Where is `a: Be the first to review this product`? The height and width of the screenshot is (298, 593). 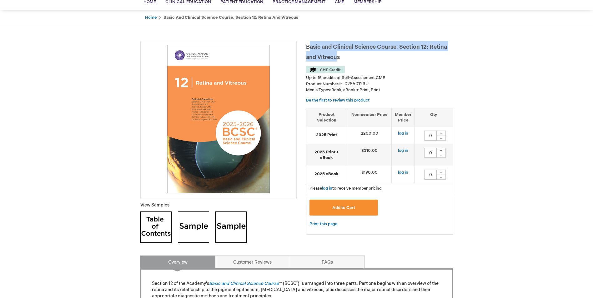
a: Be the first to review this product is located at coordinates (337, 100).